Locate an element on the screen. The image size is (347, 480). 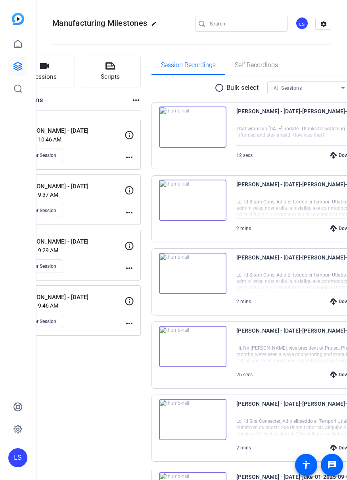
span: Sessions is located at coordinates (44, 77).